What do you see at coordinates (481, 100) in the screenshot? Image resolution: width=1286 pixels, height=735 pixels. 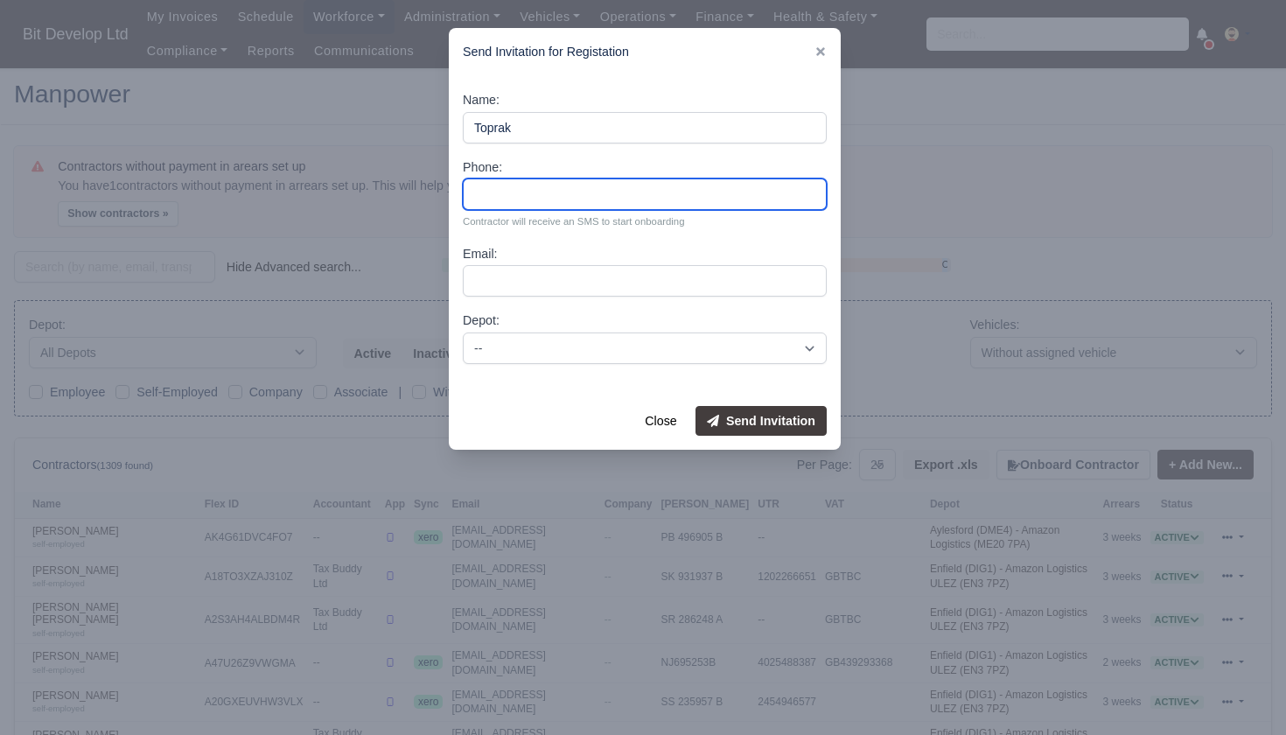 I see `label: Name:` at bounding box center [481, 100].